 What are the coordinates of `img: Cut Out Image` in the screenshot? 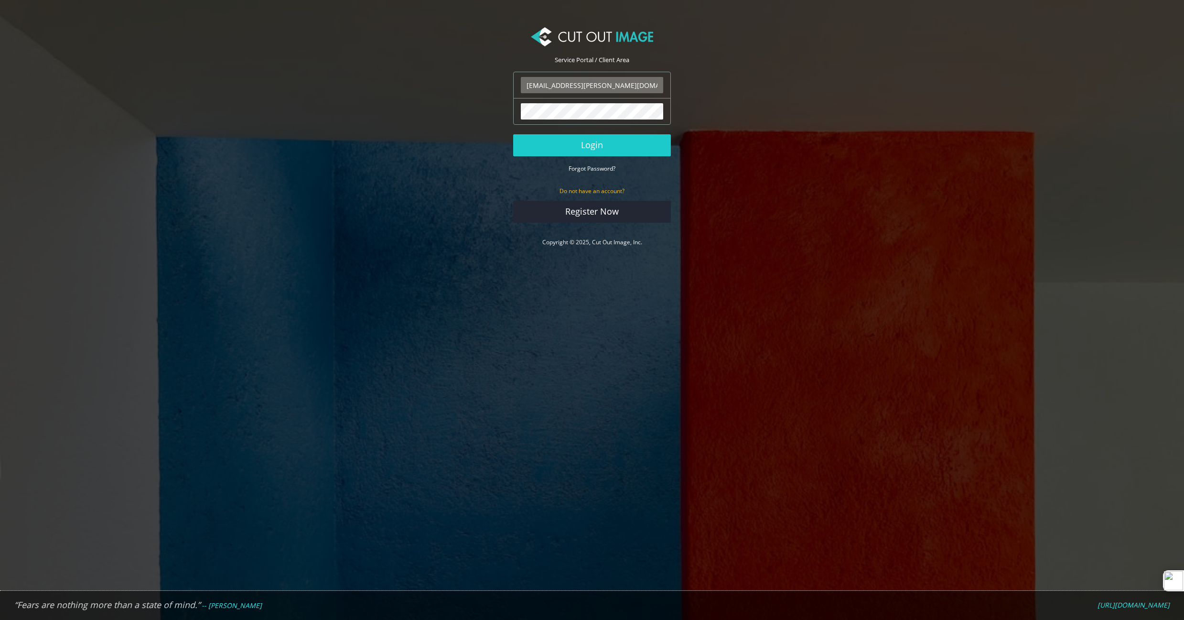 It's located at (592, 37).